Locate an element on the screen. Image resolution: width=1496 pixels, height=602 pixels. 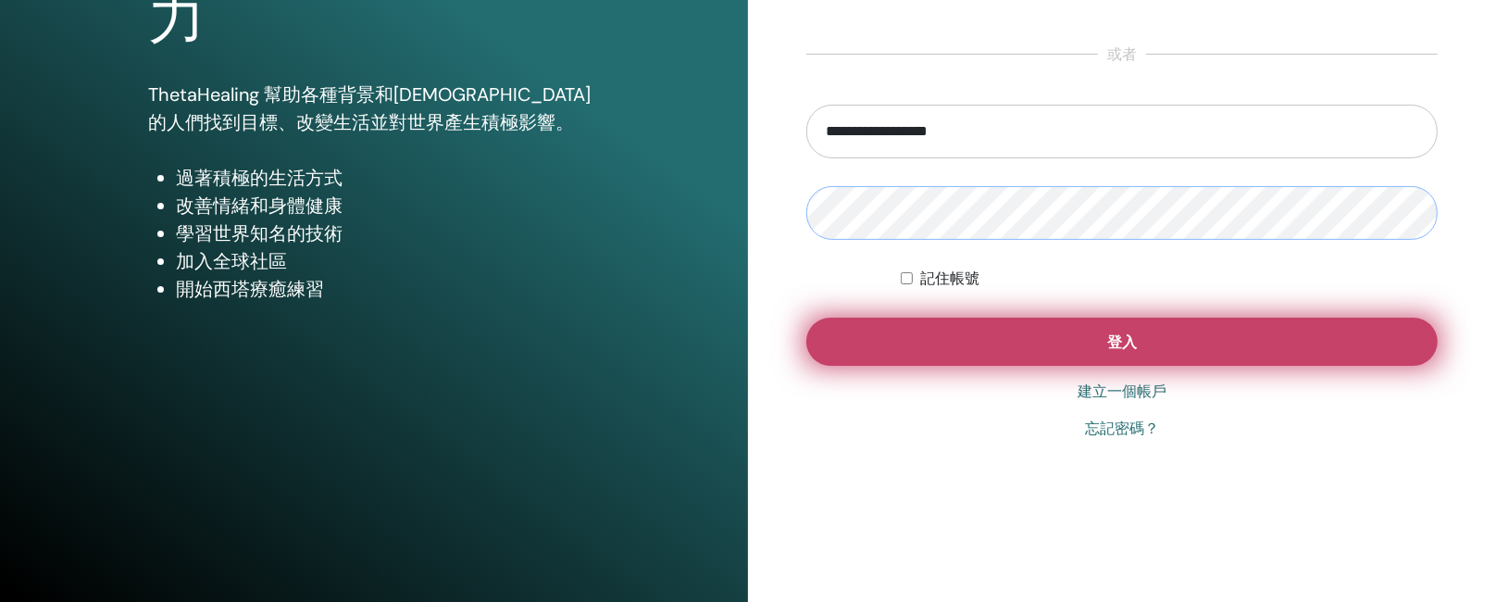
font: 登入 is located at coordinates (1122, 342).